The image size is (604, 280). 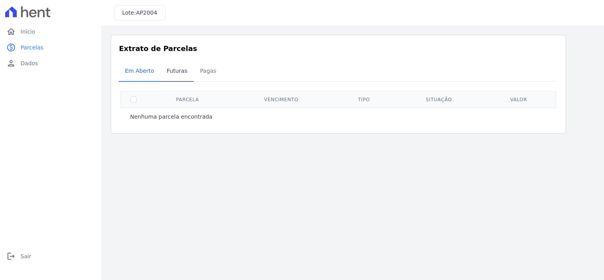 What do you see at coordinates (140, 72) in the screenshot?
I see `a: Em Aberto` at bounding box center [140, 72].